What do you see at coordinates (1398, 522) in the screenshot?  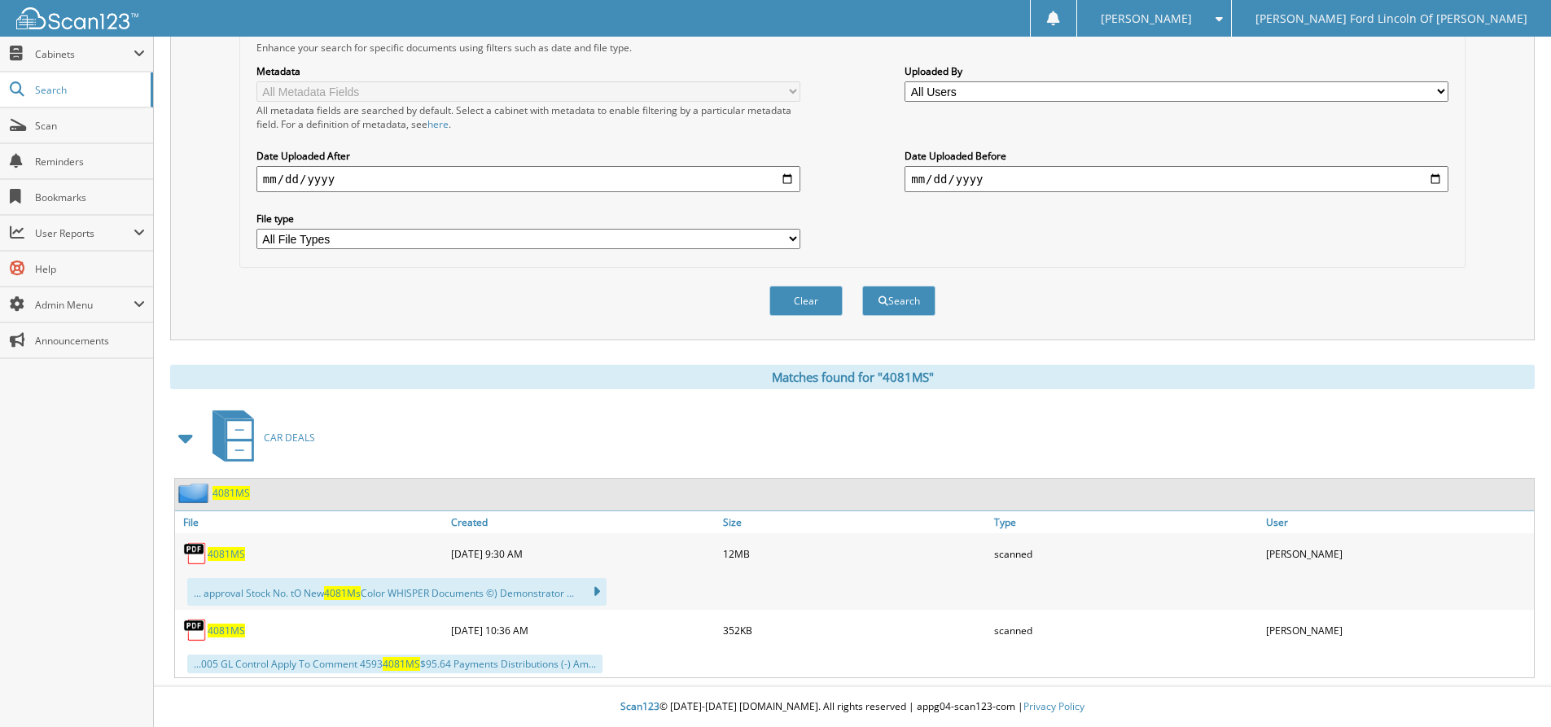 I see `a: User` at bounding box center [1398, 522].